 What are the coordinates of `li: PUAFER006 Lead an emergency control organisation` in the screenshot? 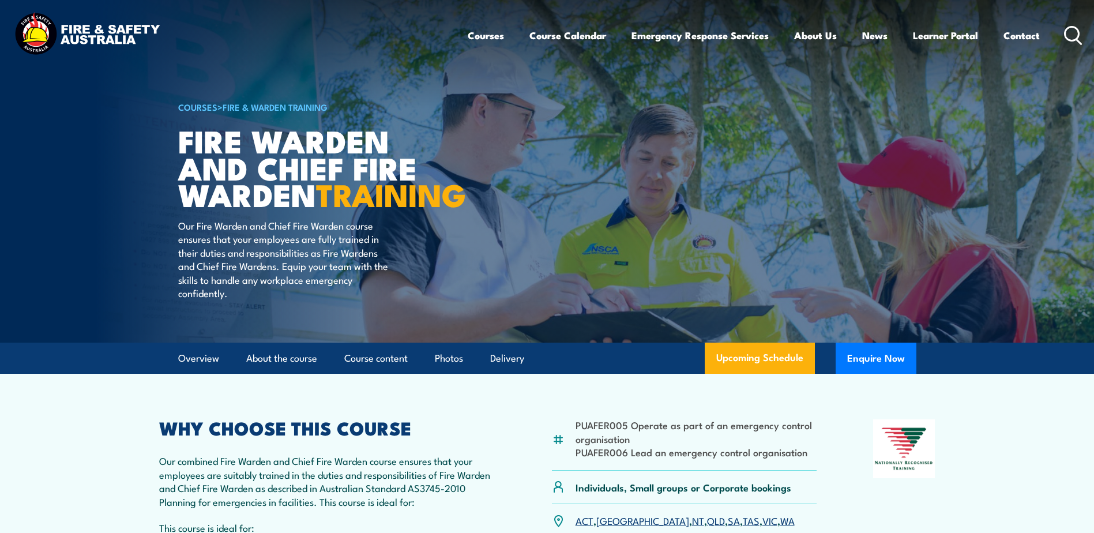 It's located at (696, 451).